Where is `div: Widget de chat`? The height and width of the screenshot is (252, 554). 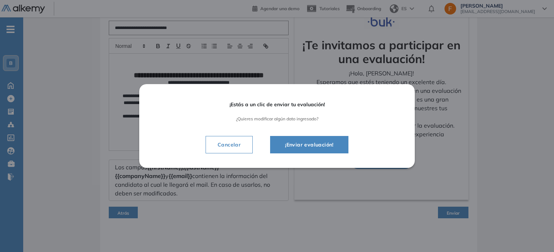
div: Widget de chat is located at coordinates (535, 234).